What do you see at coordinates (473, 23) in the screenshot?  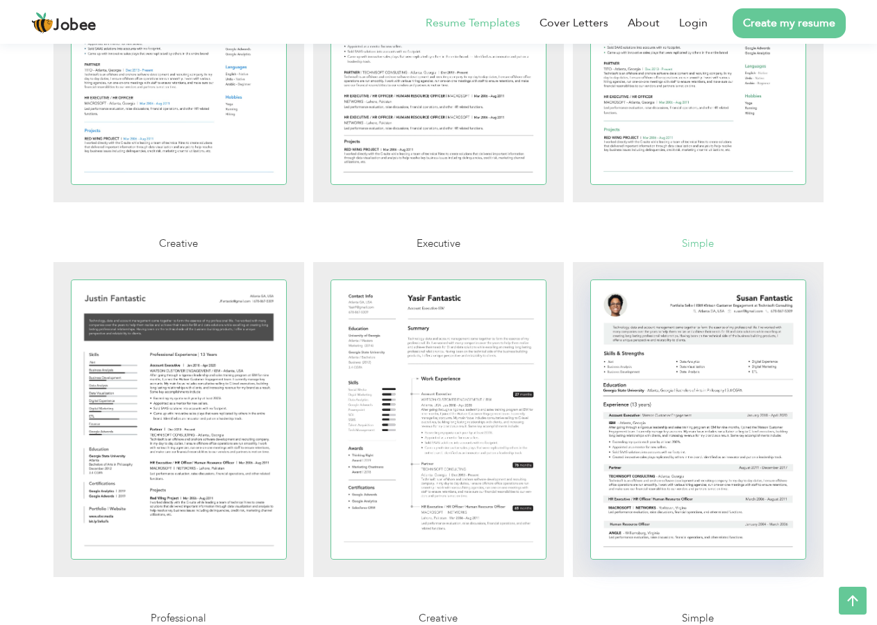 I see `a: Resume Templates` at bounding box center [473, 23].